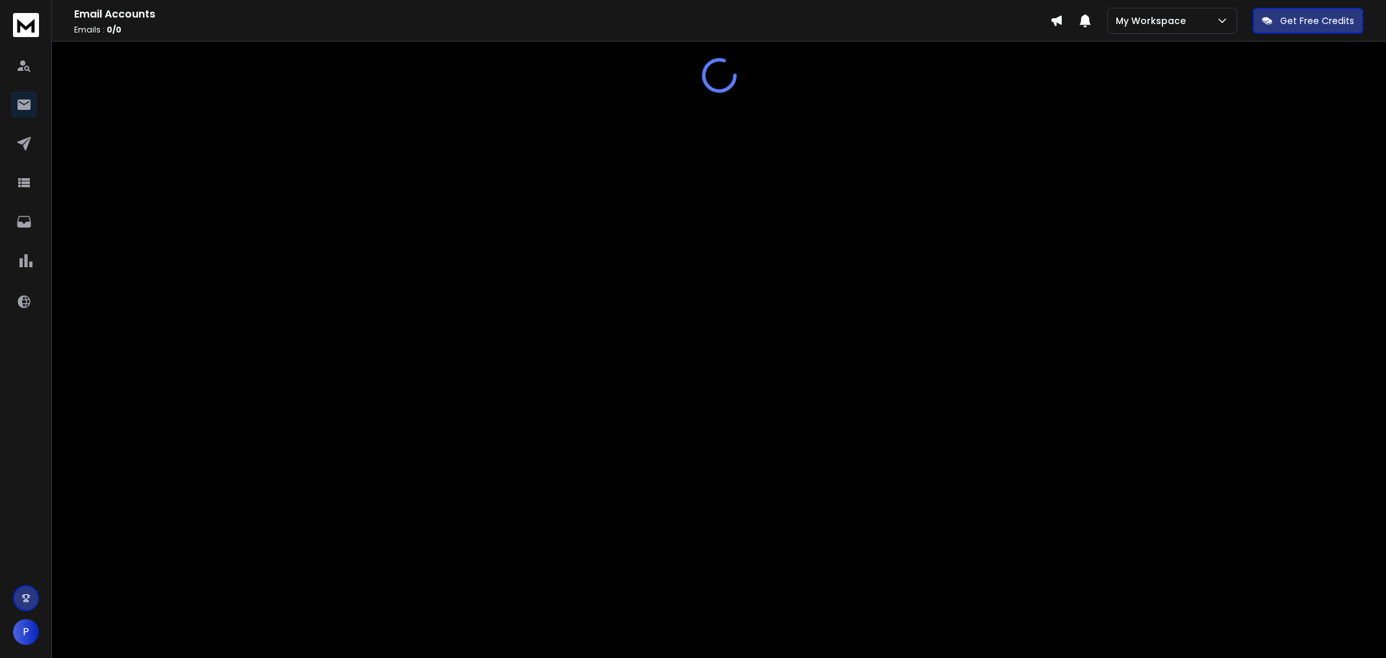 This screenshot has height=658, width=1386. I want to click on p: My Workspace, so click(1154, 21).